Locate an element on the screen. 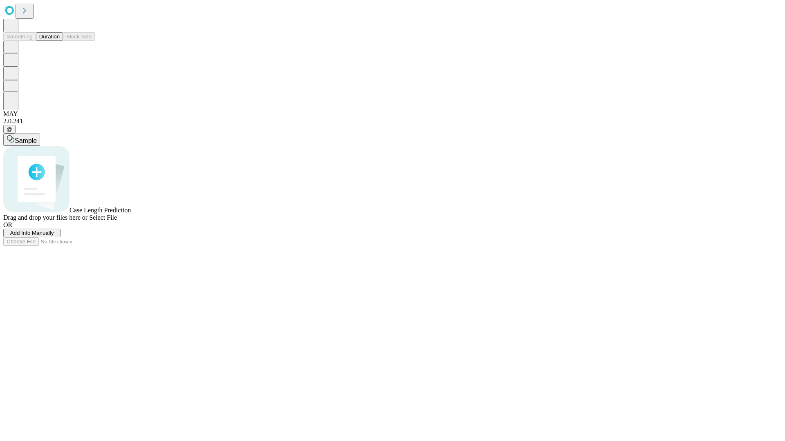 The height and width of the screenshot is (441, 785). span: Case Length Prediction is located at coordinates (100, 210).